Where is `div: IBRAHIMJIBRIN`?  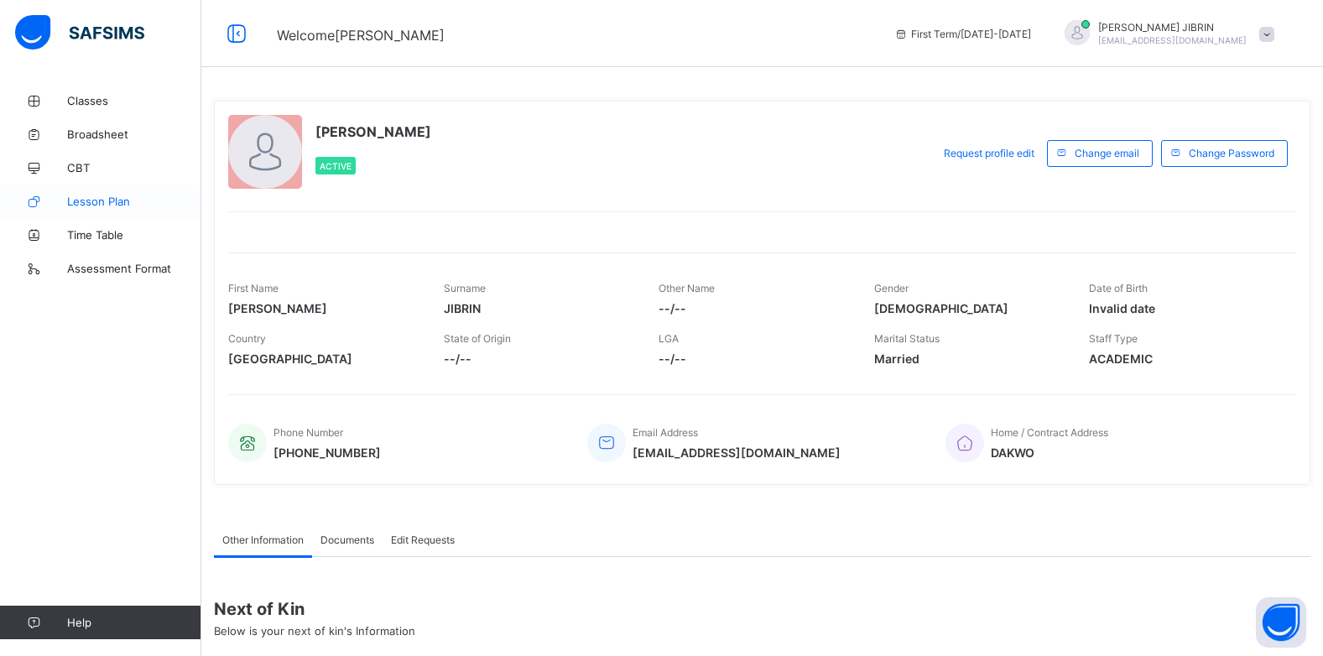
div: IBRAHIMJIBRIN is located at coordinates (1165, 34).